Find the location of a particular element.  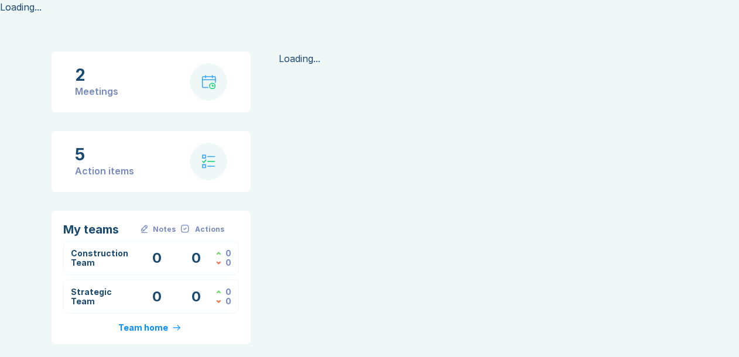

div: Action items is located at coordinates (104, 171).